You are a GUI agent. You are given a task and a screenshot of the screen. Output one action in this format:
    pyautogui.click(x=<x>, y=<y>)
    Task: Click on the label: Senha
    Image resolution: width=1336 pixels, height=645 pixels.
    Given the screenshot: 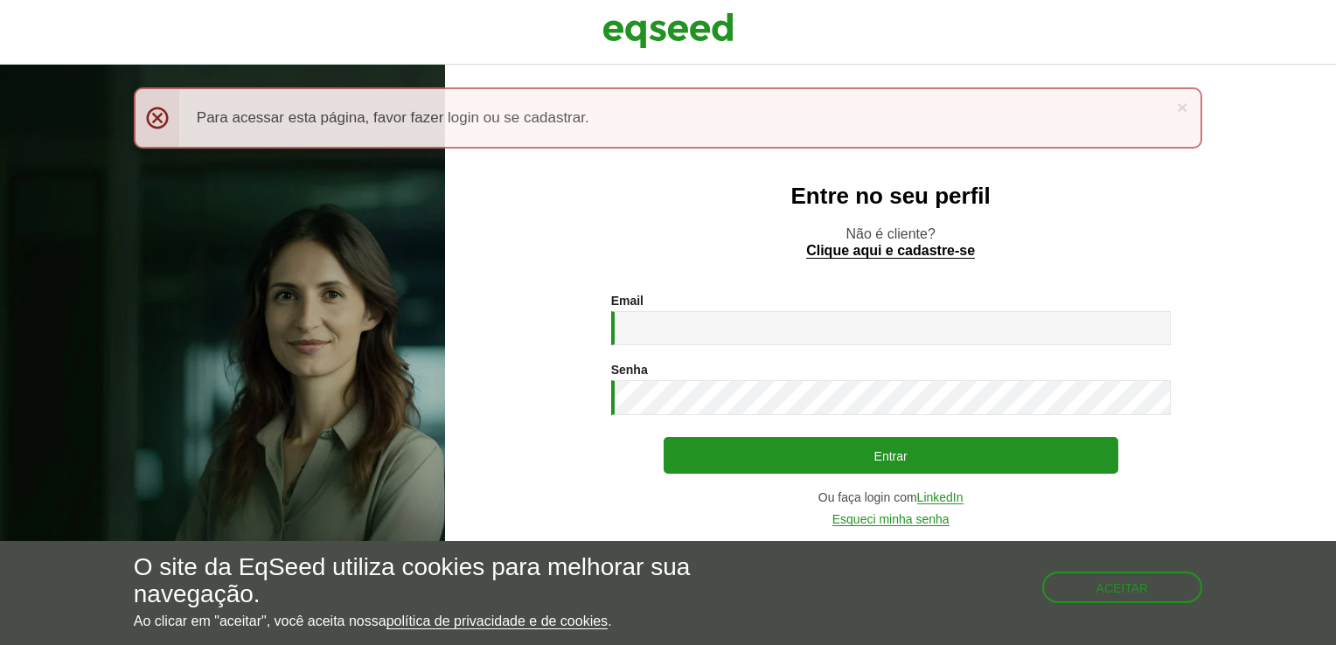 What is the action you would take?
    pyautogui.click(x=630, y=370)
    